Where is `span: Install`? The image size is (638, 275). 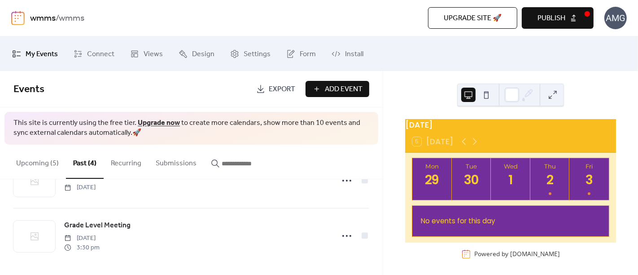 span: Install is located at coordinates (354, 54).